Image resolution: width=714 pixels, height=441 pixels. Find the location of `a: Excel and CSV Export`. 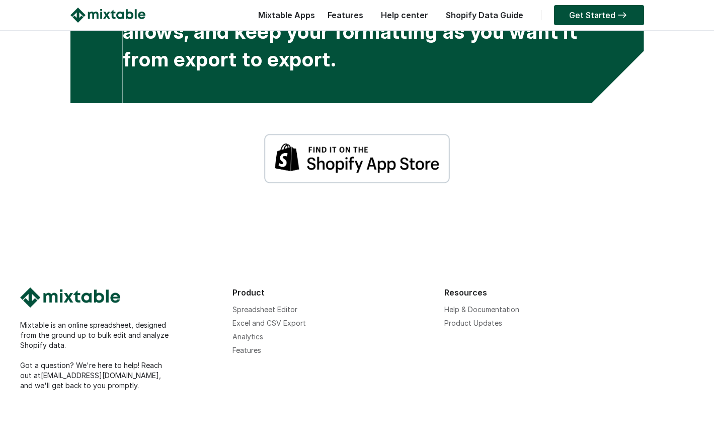

a: Excel and CSV Export is located at coordinates (269, 323).